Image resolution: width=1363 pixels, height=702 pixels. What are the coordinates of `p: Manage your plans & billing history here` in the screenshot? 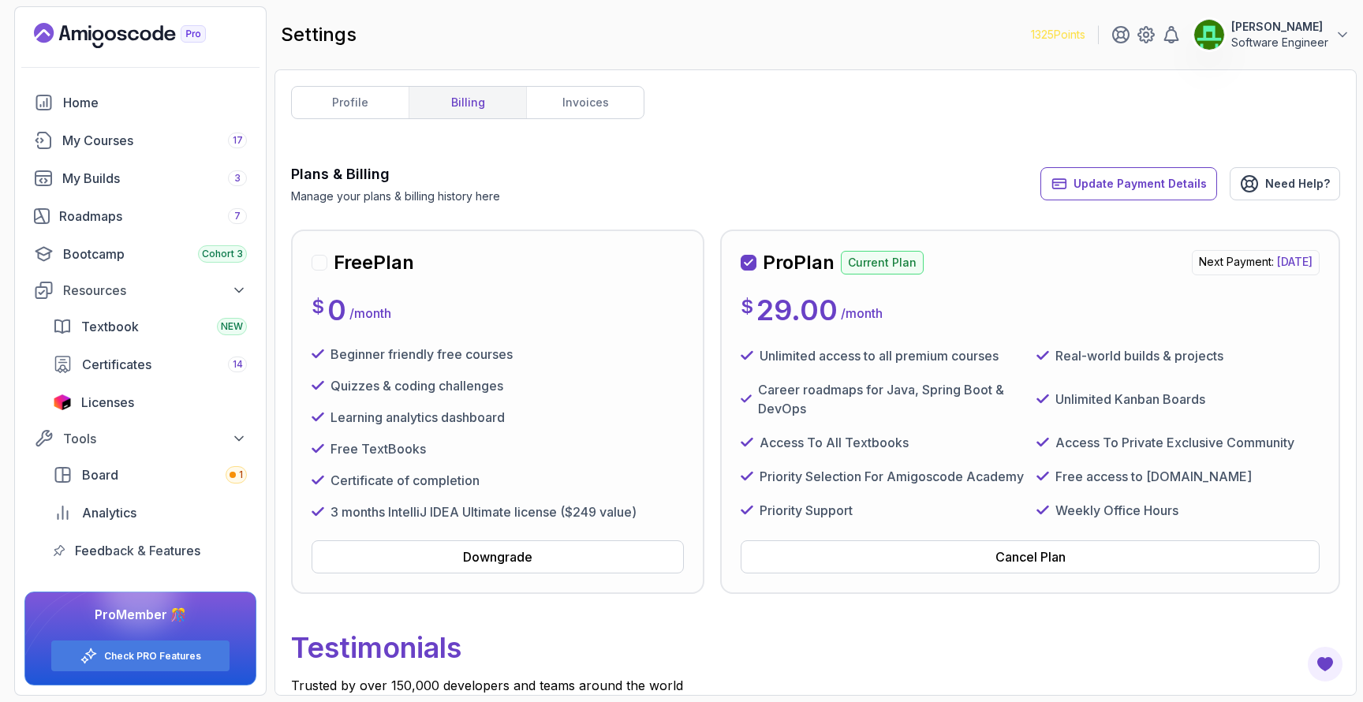 It's located at (395, 196).